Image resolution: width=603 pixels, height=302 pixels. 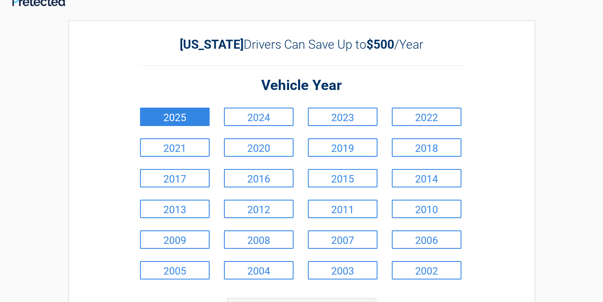 I want to click on b: $500, so click(x=380, y=44).